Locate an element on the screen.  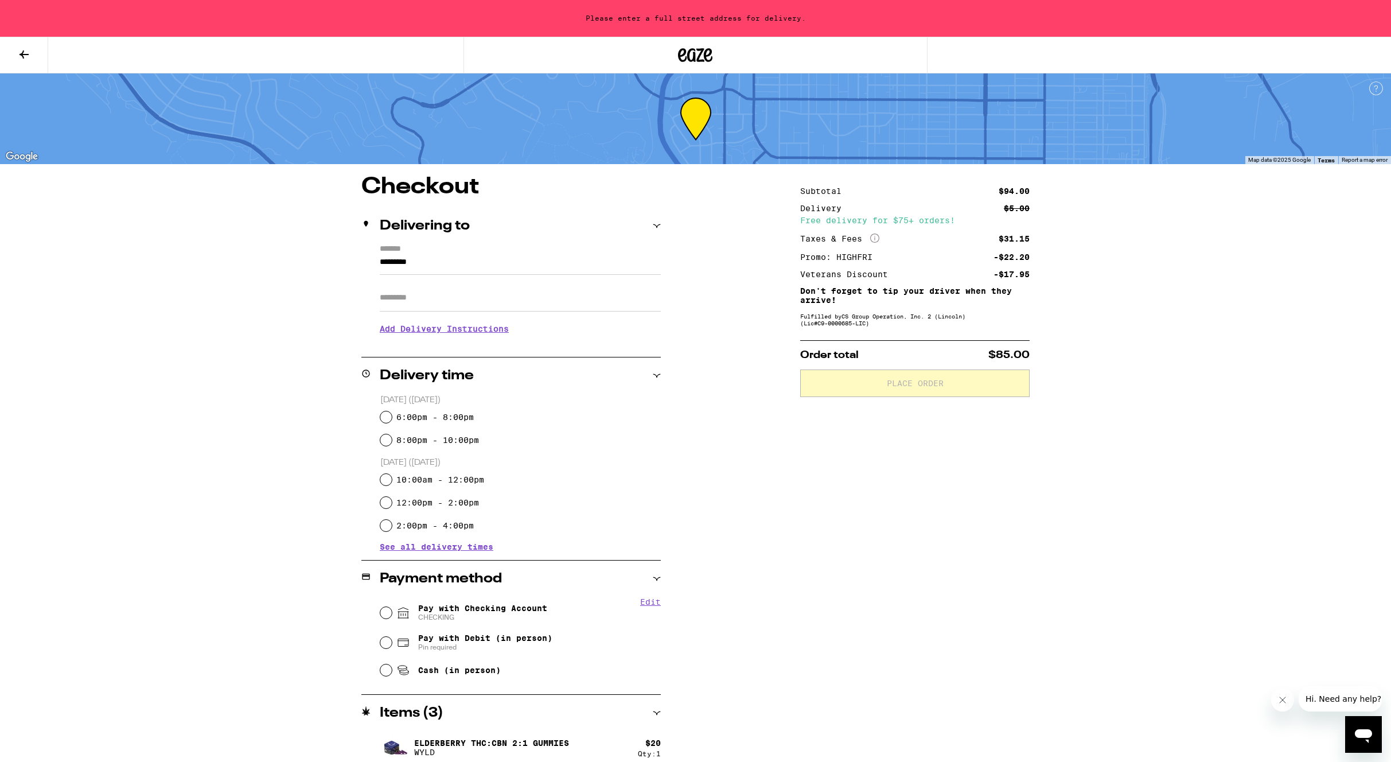
h1: Checkout is located at coordinates (511, 187).